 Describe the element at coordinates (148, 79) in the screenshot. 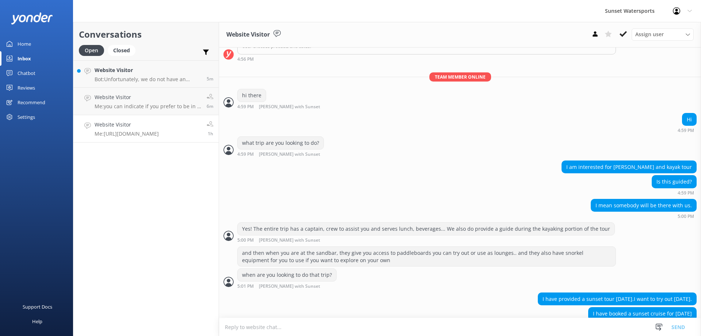

I see `p: Bot: Unfortunately, we do not have an airport pick-up service. You can pick up golf carts from mu...` at that location.